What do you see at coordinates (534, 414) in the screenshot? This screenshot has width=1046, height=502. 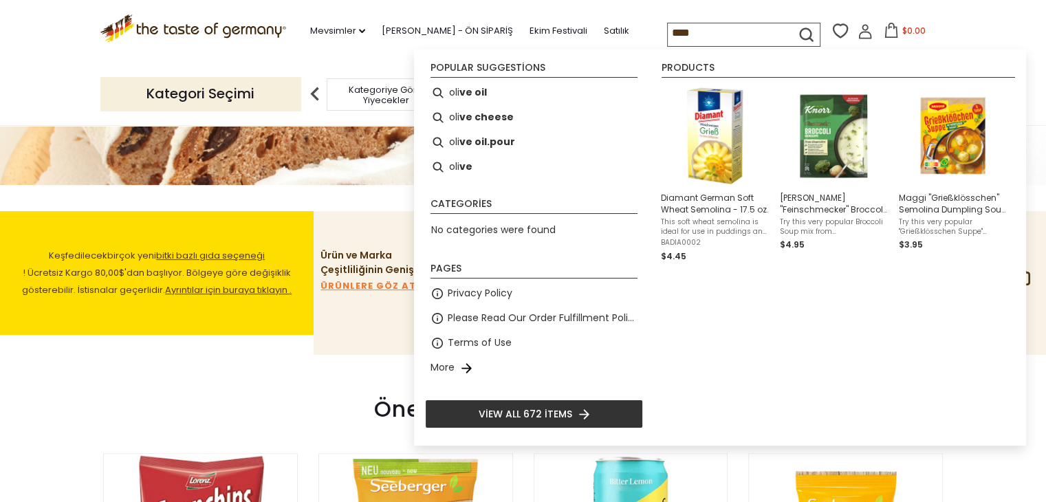 I see `li: View all 672 items` at bounding box center [534, 414].